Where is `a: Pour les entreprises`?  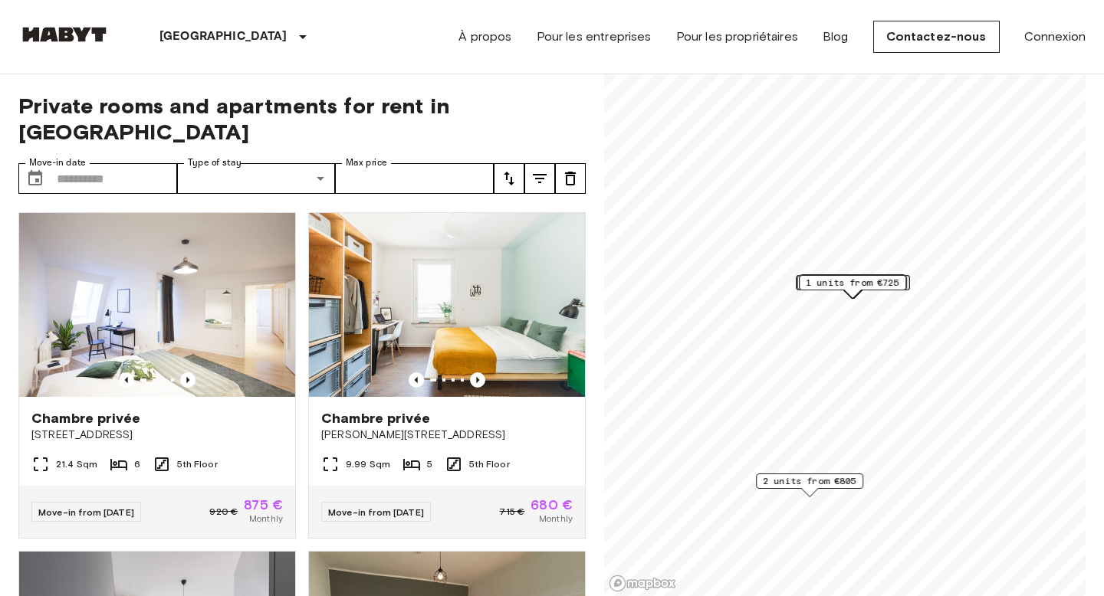 a: Pour les entreprises is located at coordinates (594, 37).